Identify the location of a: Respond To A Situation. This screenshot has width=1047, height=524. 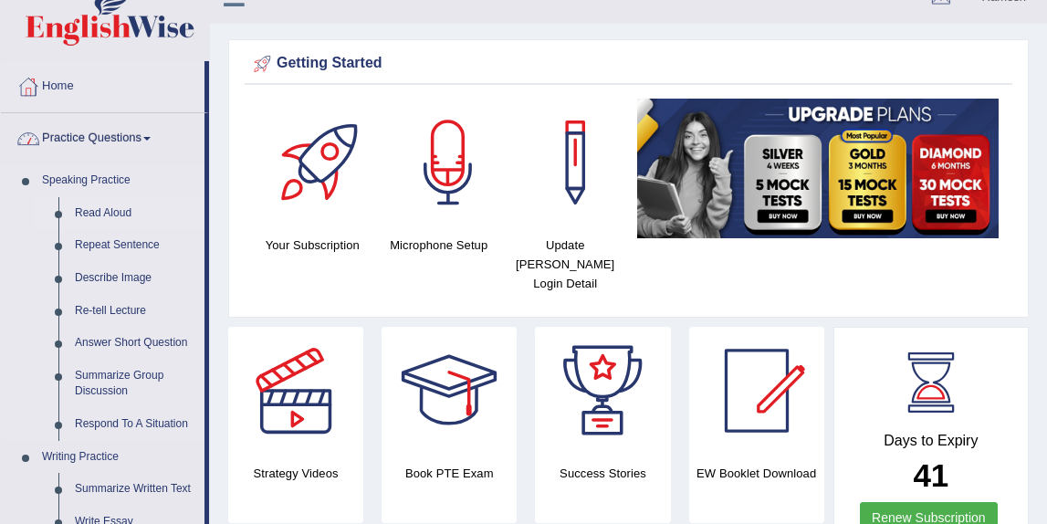
(135, 425).